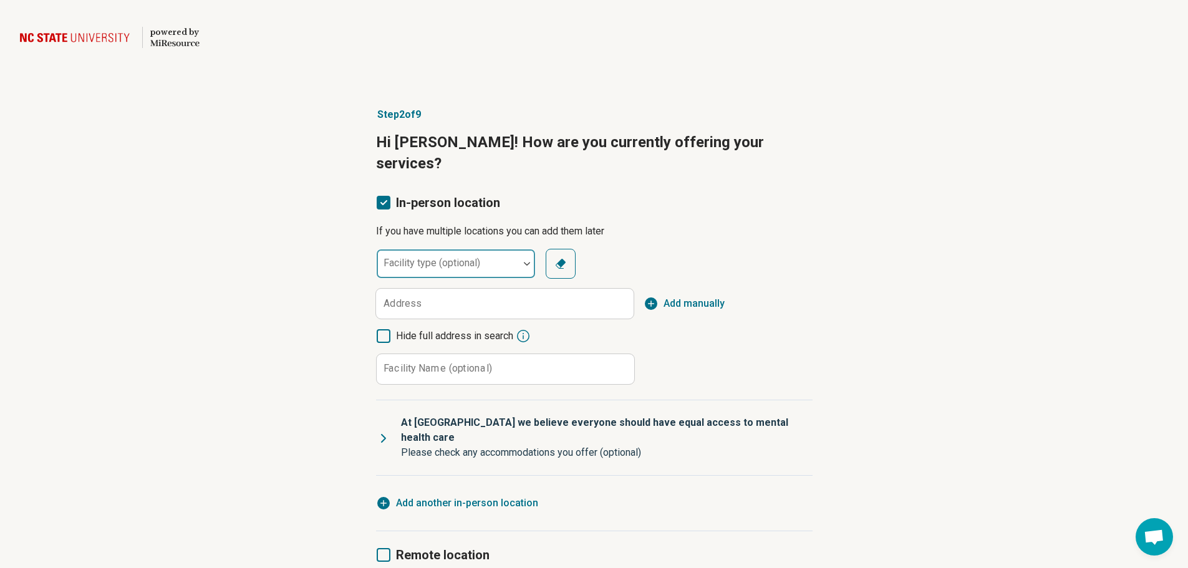  What do you see at coordinates (175, 32) in the screenshot?
I see `div: powered by` at bounding box center [175, 32].